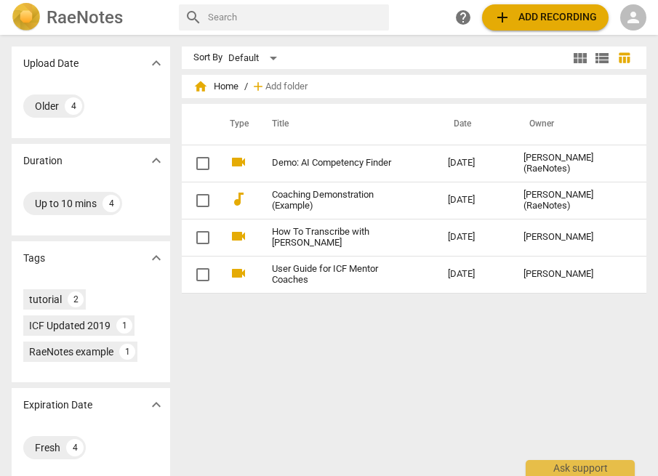 This screenshot has width=658, height=476. I want to click on span: person, so click(634, 17).